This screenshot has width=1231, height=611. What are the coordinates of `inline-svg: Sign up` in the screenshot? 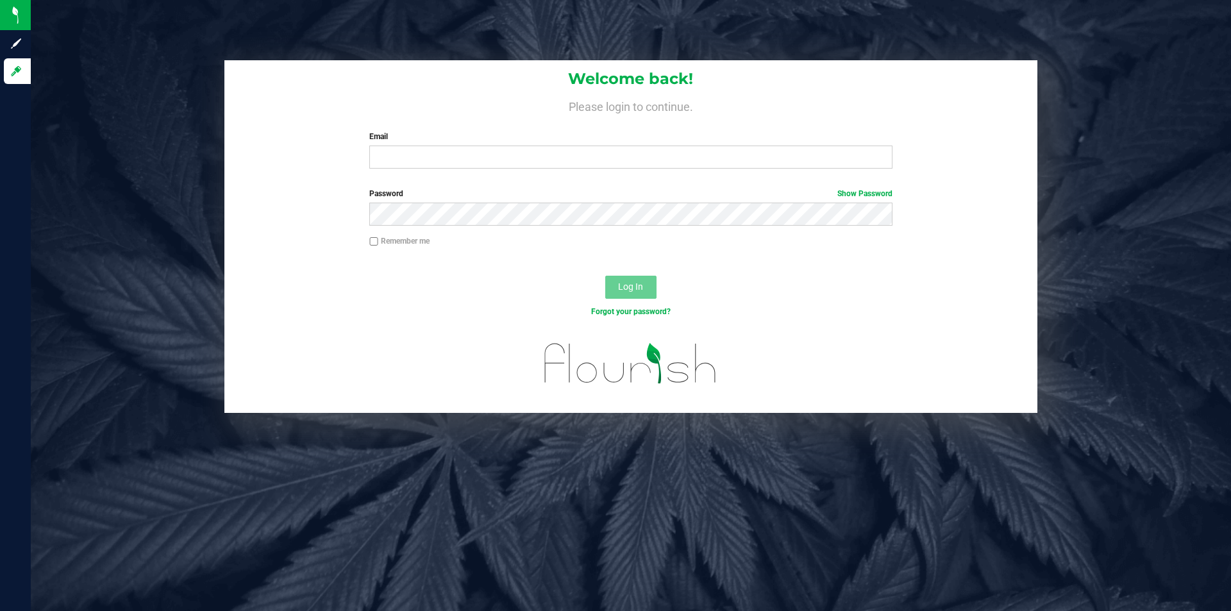 It's located at (16, 44).